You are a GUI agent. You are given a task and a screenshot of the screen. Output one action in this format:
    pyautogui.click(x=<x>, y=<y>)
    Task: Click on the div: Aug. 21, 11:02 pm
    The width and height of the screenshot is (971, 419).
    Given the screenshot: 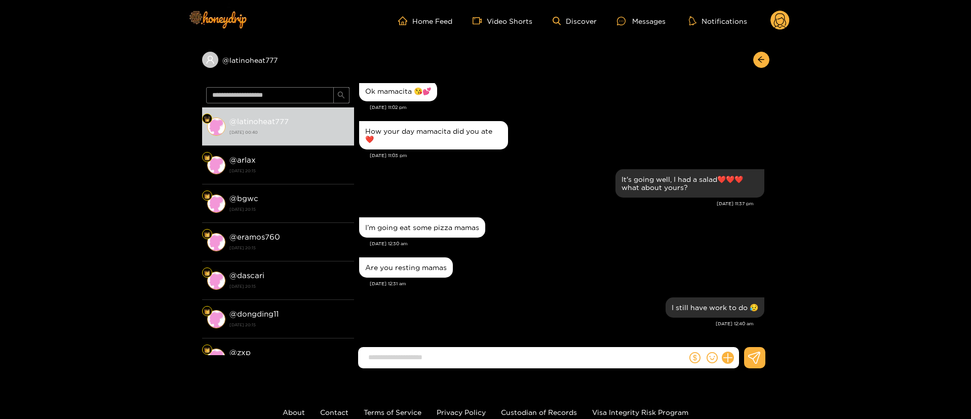 What is the action you would take?
    pyautogui.click(x=398, y=91)
    